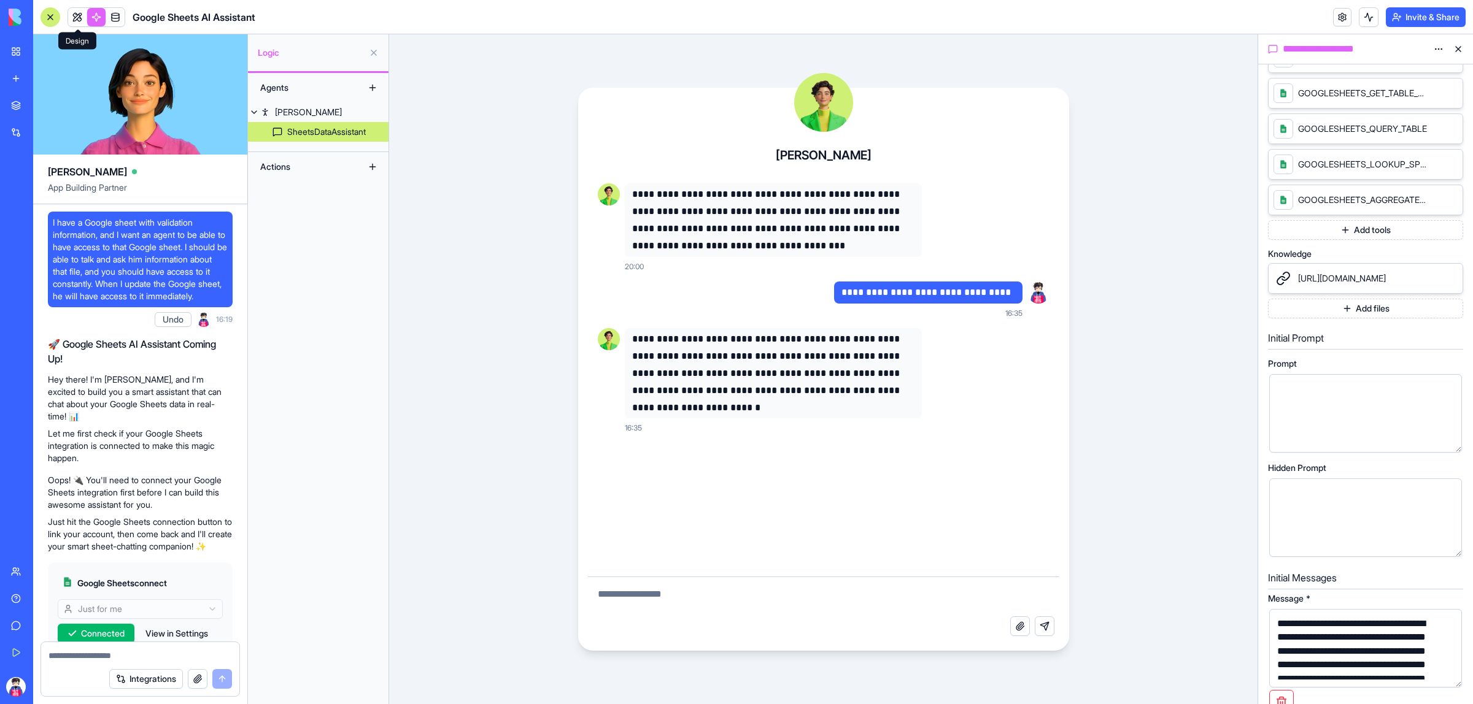 This screenshot has width=1473, height=704. What do you see at coordinates (140, 193) in the screenshot?
I see `span: App Building Partner` at bounding box center [140, 193].